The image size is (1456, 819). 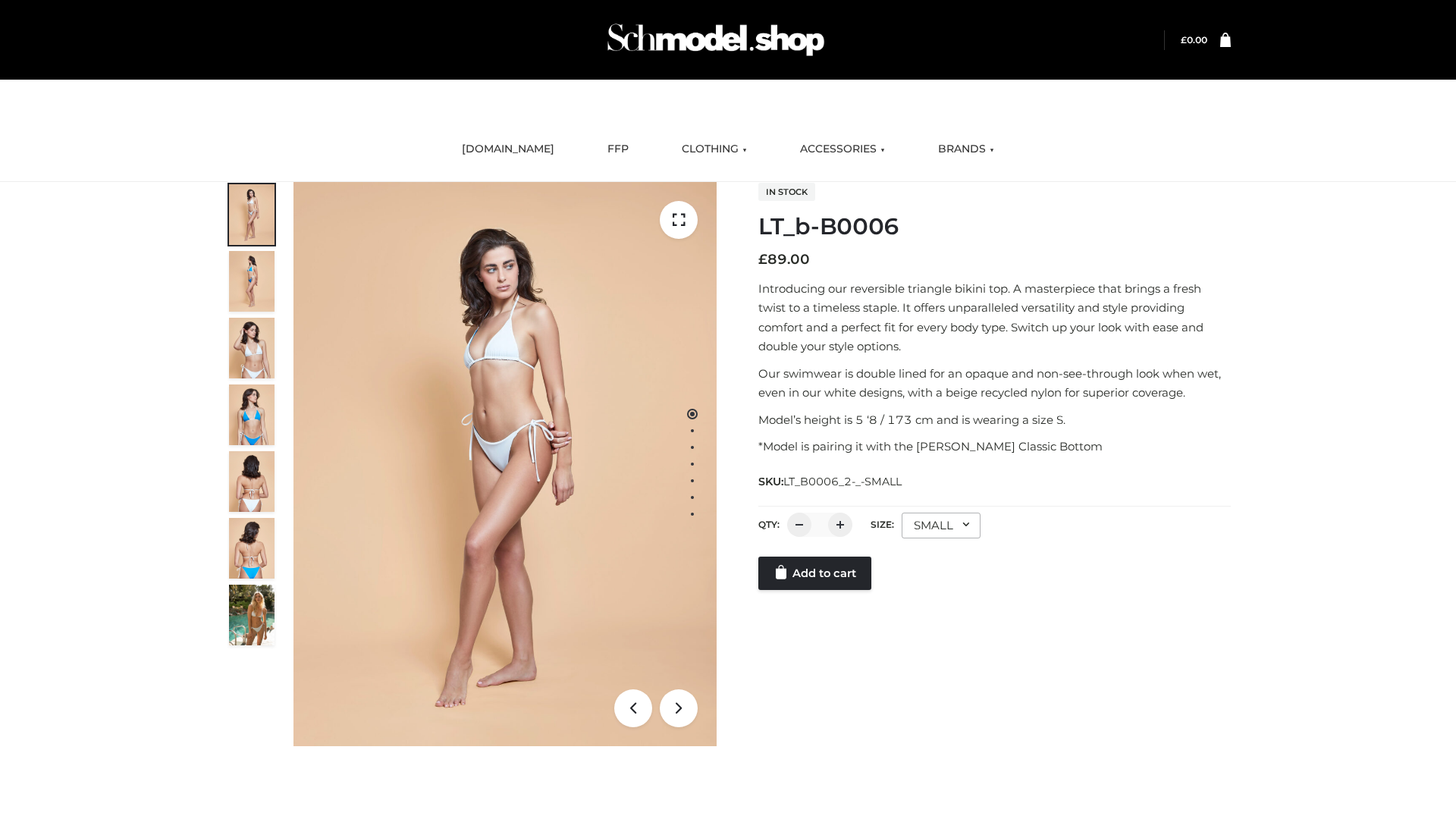 I want to click on img: Arieltop_CloudNine_AzureSky2.jpg, so click(x=252, y=615).